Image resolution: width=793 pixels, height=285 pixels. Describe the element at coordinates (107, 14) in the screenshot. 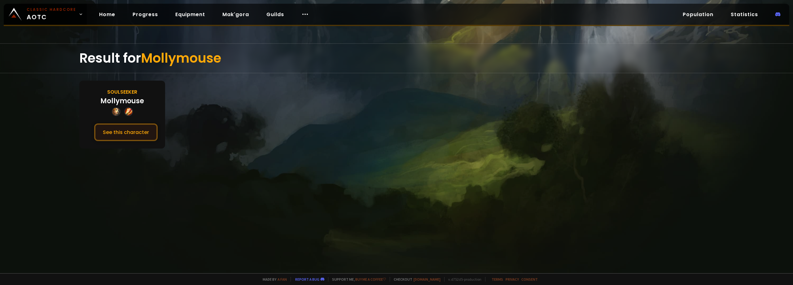

I see `a: Home` at that location.